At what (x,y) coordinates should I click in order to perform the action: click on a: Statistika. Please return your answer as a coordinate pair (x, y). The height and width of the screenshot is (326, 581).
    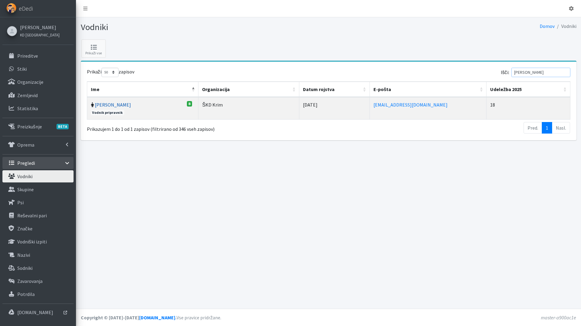
    Looking at the image, I should click on (38, 108).